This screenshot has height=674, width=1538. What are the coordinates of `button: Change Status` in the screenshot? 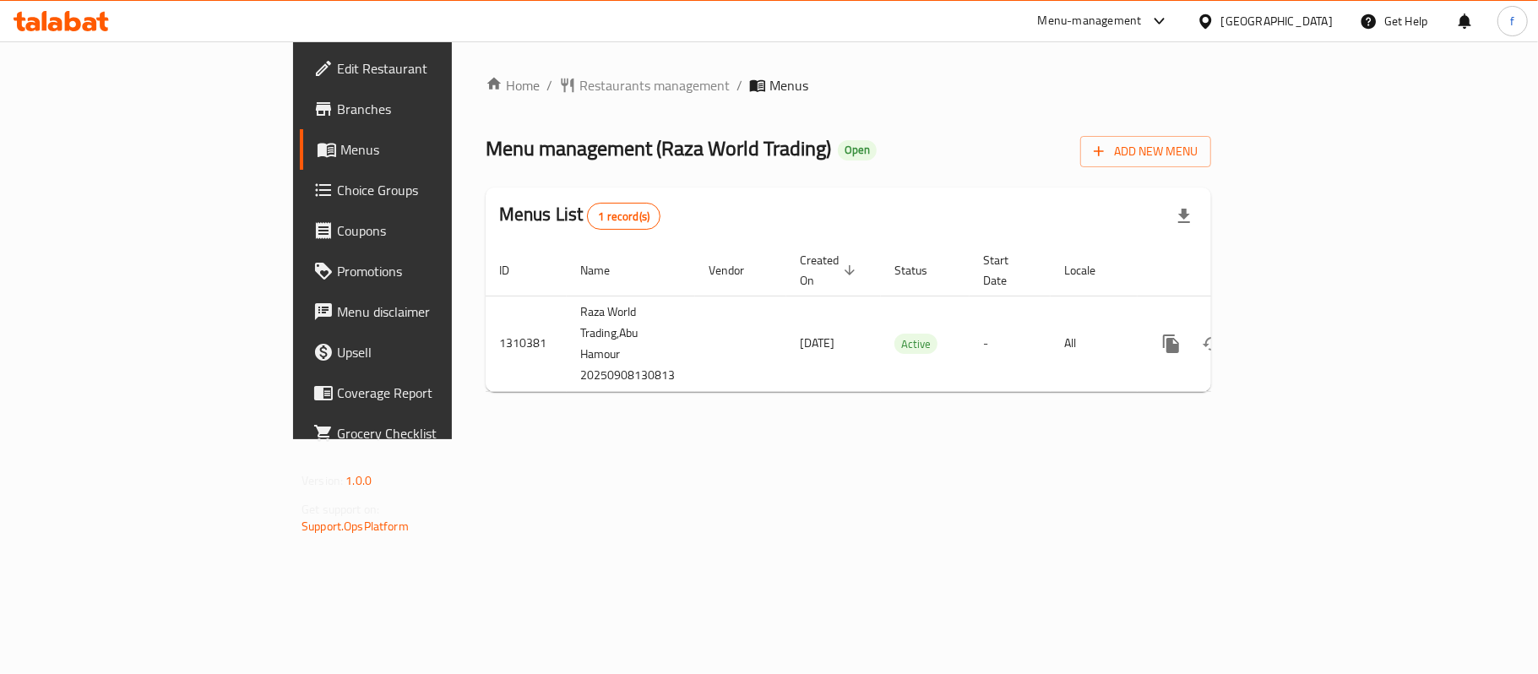 It's located at (1212, 344).